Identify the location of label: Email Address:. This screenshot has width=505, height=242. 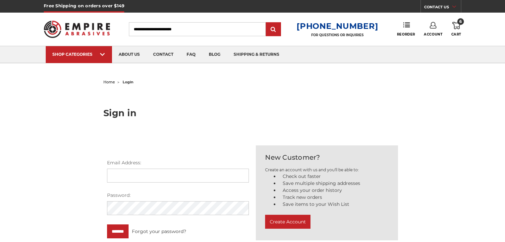
(178, 162).